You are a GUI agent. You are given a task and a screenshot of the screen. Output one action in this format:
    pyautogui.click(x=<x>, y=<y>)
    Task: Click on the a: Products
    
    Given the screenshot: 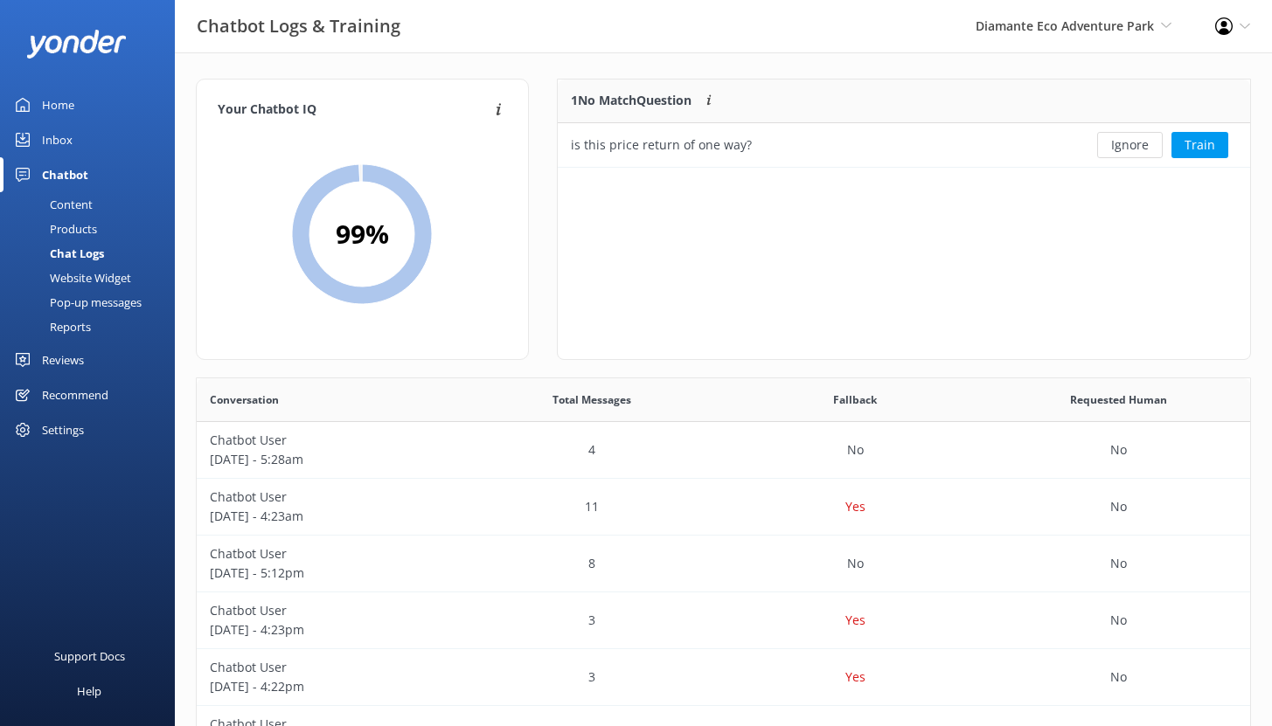 What is the action you would take?
    pyautogui.click(x=93, y=229)
    